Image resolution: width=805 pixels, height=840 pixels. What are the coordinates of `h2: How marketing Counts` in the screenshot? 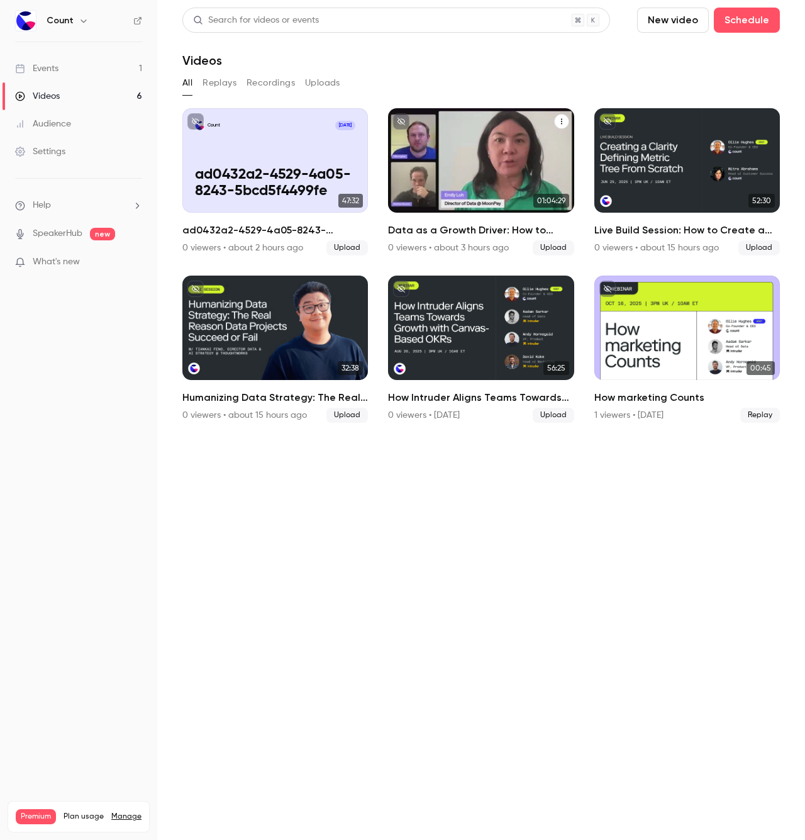 It's located at (687, 398).